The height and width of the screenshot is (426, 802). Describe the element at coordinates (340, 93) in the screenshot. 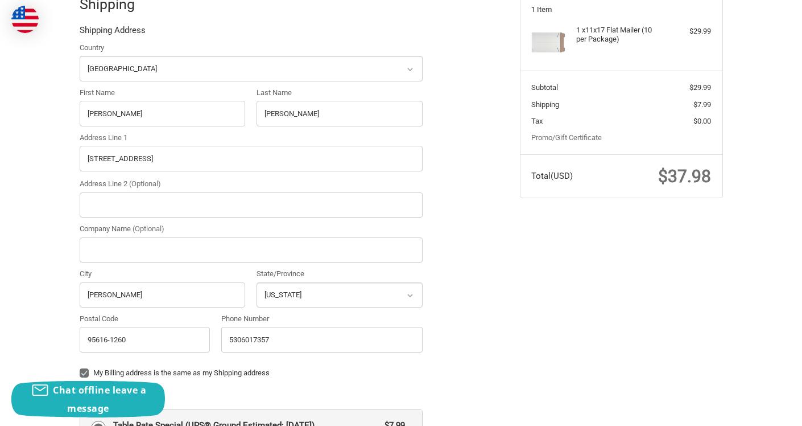

I see `label: Last Name` at that location.